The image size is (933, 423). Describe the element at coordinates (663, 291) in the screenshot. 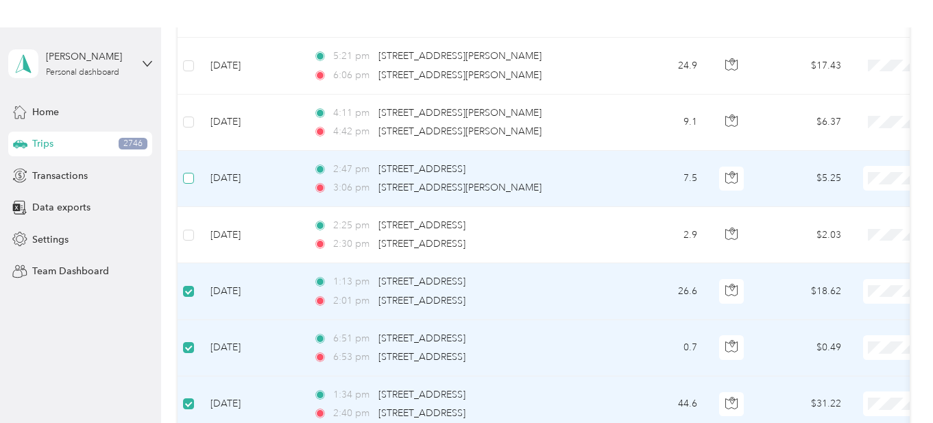

I see `td: 26.6` at that location.